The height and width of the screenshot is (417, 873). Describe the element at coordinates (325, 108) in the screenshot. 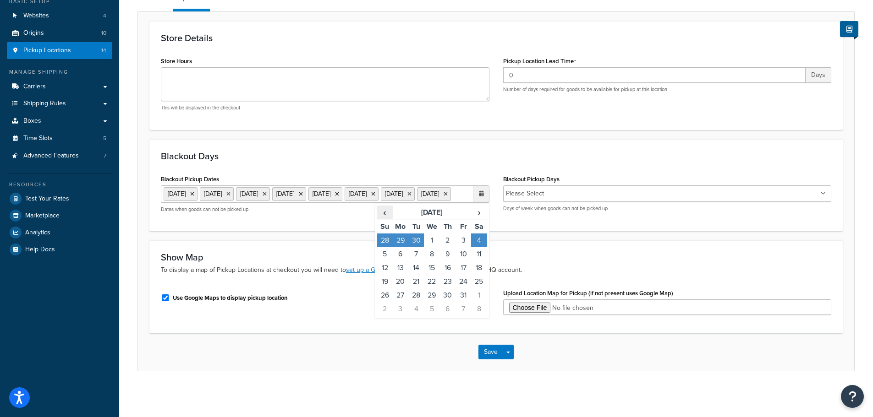

I see `p: This will be displayed in the checkout` at that location.